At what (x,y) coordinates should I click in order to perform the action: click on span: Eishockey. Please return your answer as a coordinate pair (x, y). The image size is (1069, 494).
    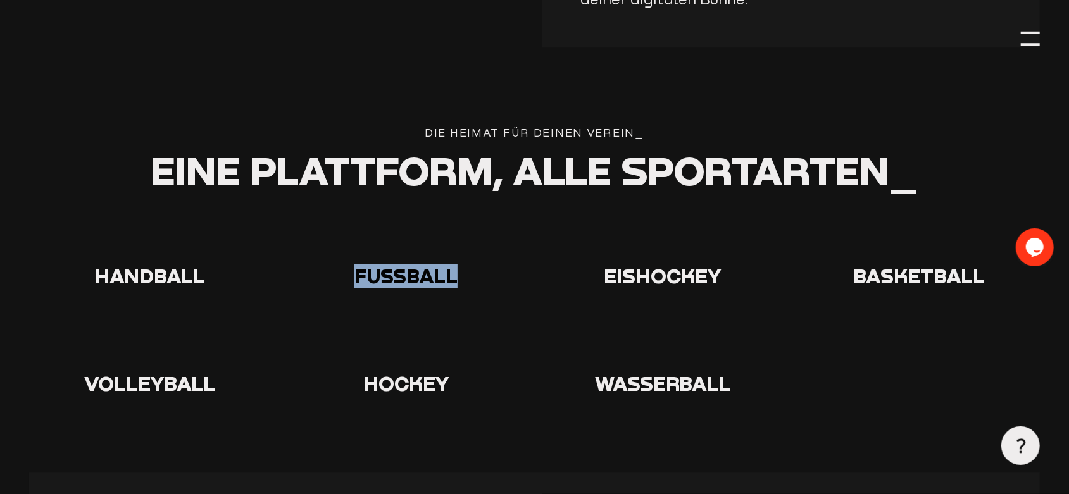
    Looking at the image, I should click on (662, 276).